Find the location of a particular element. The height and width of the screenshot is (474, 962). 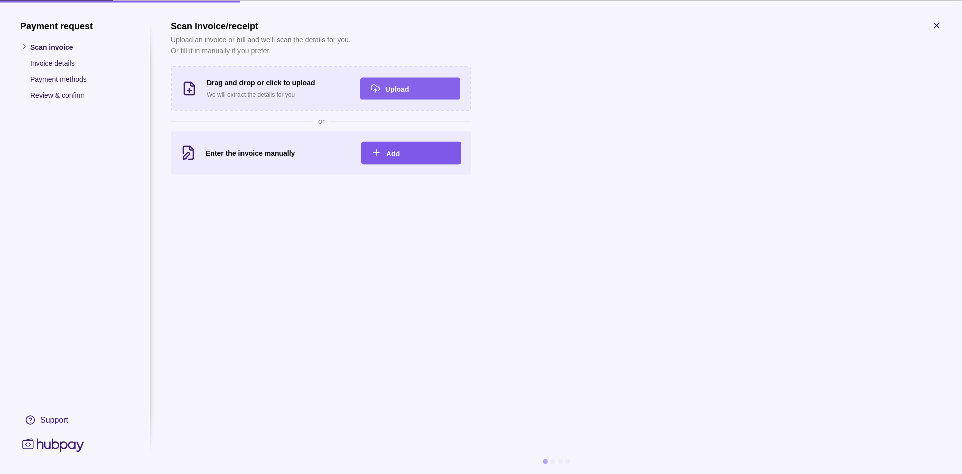

div: Support is located at coordinates (54, 420).